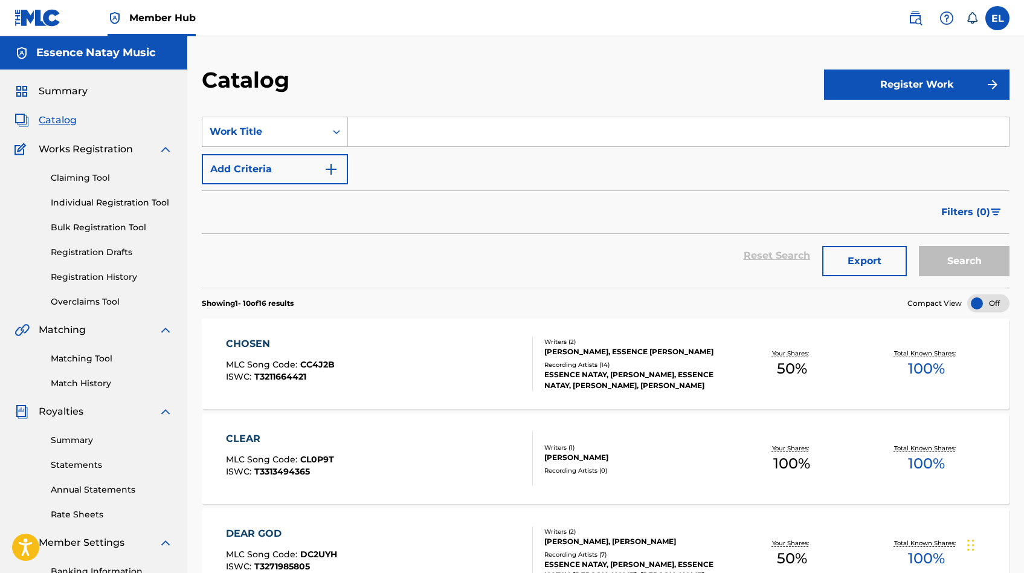  What do you see at coordinates (966, 212) in the screenshot?
I see `span: Filters ( 0 )` at bounding box center [966, 212].